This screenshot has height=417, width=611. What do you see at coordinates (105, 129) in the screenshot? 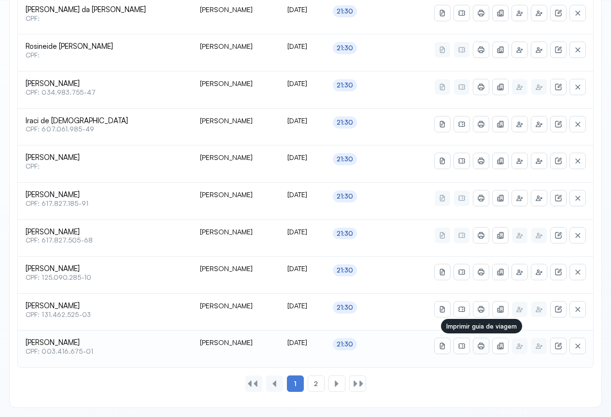
I see `span: CPF: 607.061.985-49` at bounding box center [105, 129].